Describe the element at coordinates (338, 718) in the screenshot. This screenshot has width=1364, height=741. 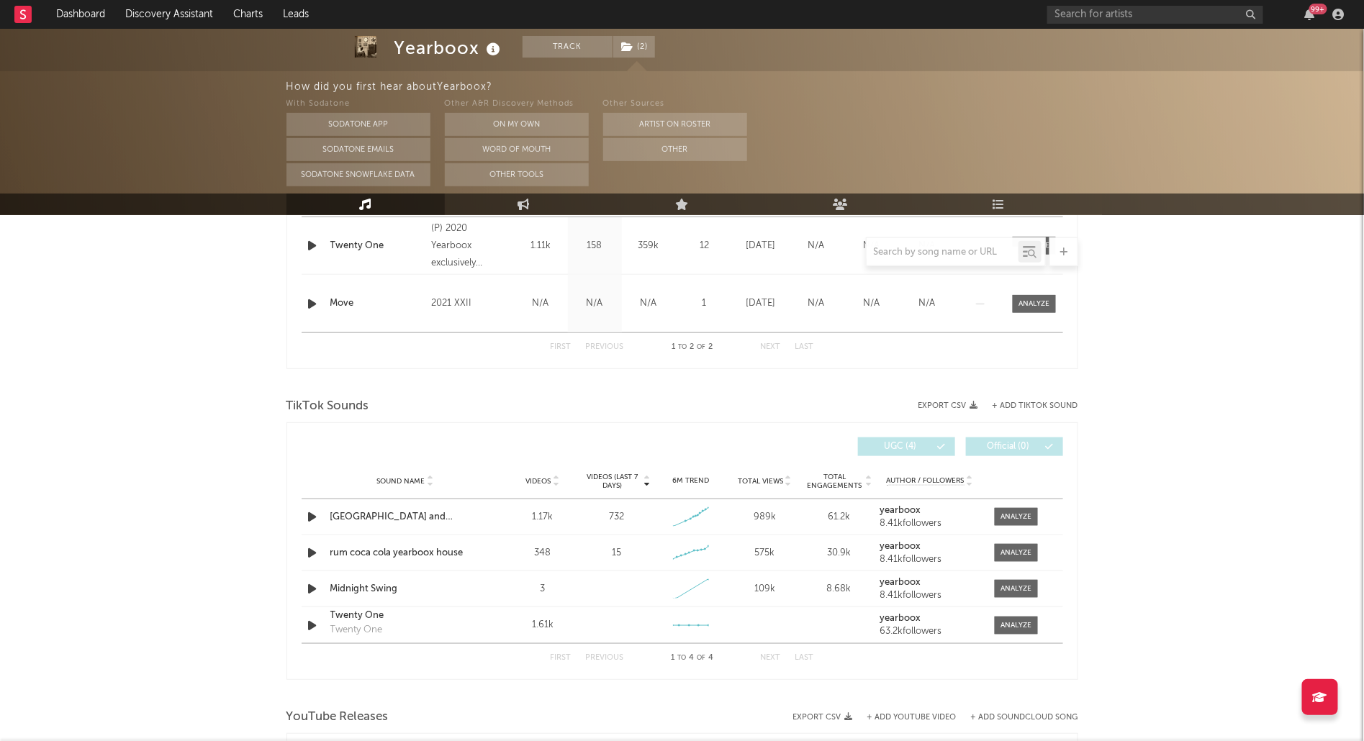
I see `span: YouTube Releases` at that location.